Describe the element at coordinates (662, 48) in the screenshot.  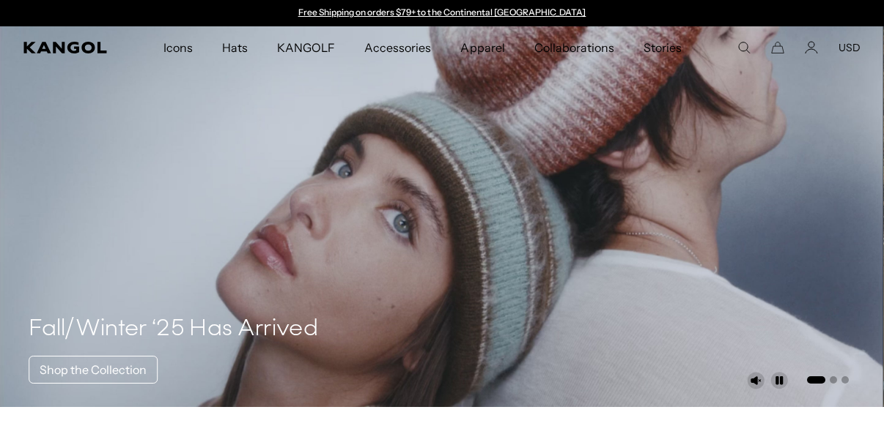
I see `a: Stories` at that location.